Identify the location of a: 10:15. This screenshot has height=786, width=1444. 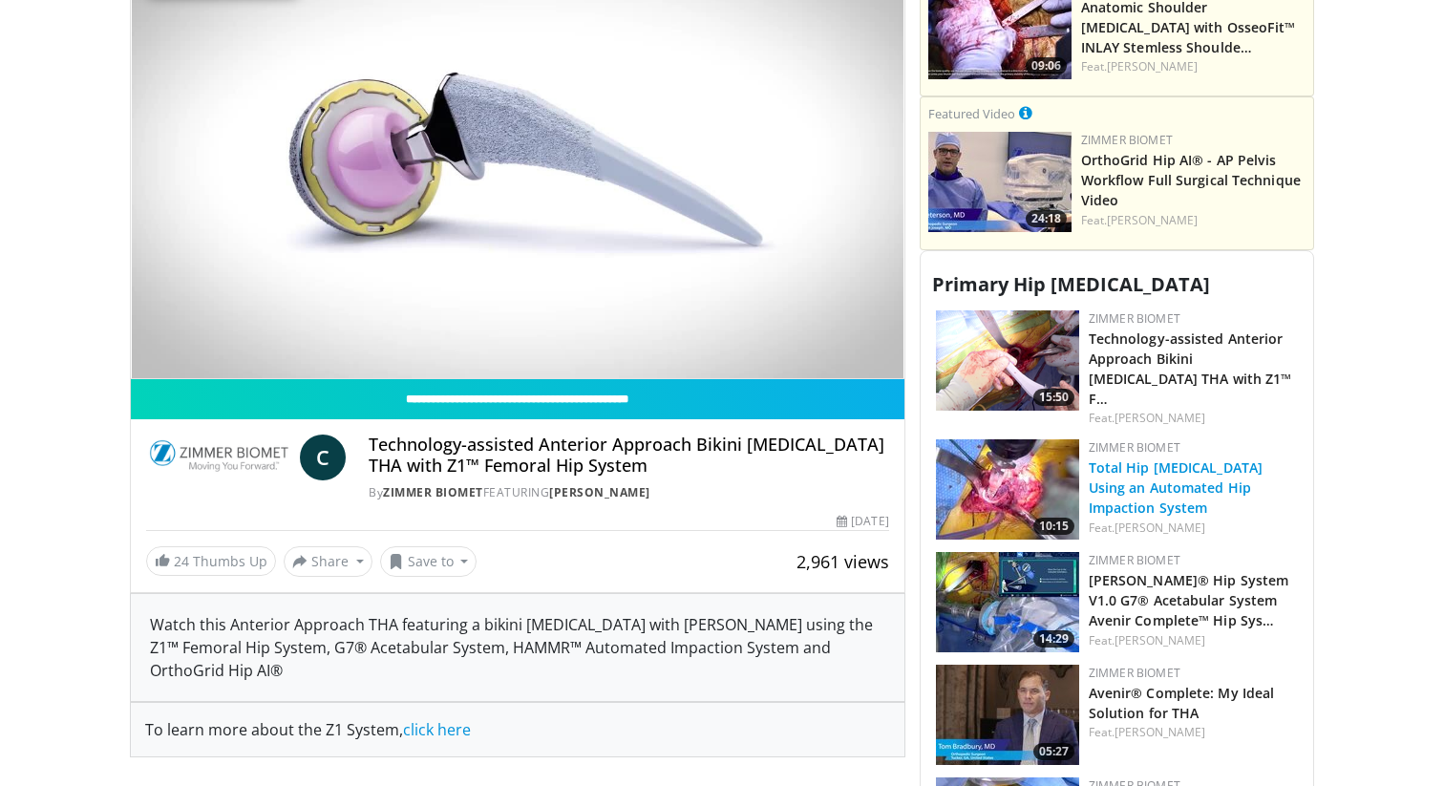
(1008, 489).